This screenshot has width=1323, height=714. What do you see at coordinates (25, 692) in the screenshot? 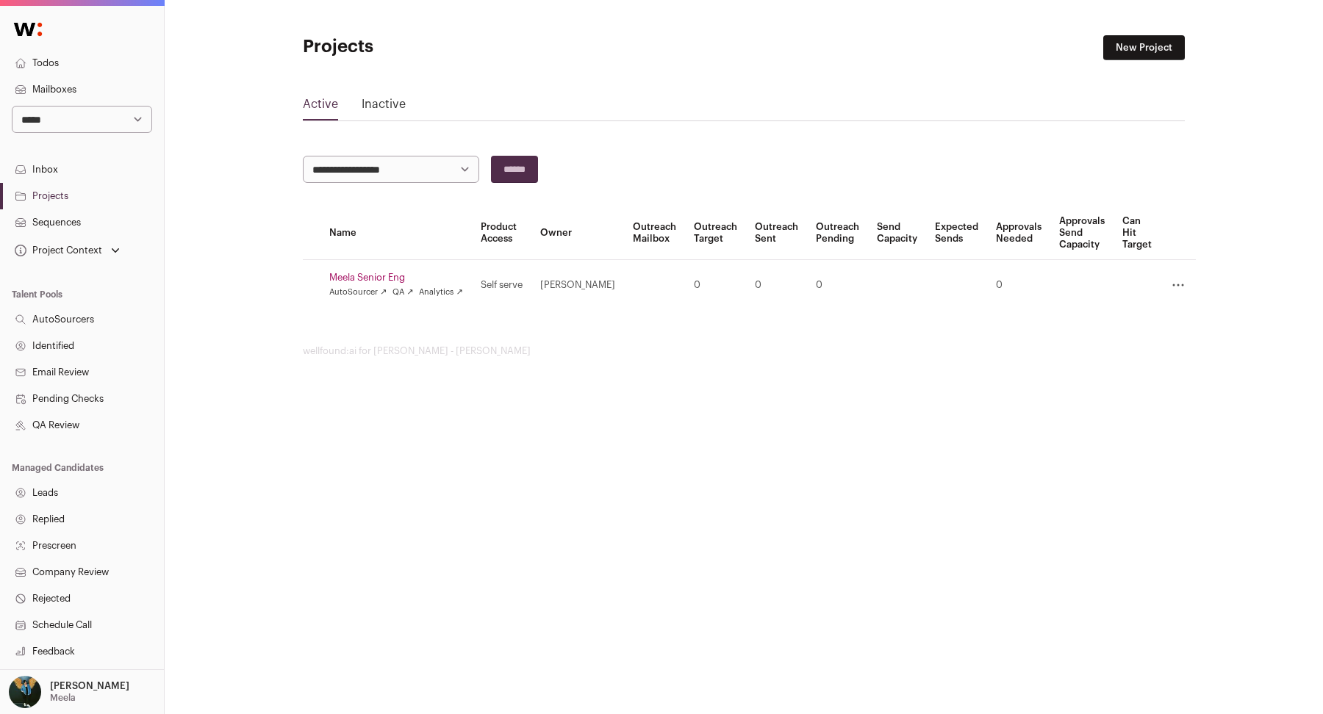
I see `img: 12031951-medium_jpg` at bounding box center [25, 692].